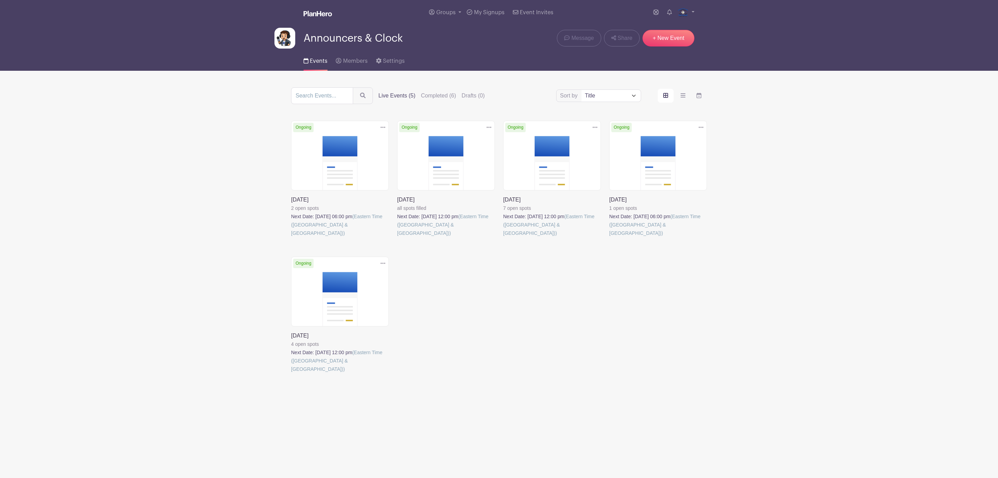 This screenshot has width=998, height=478. What do you see at coordinates (394, 61) in the screenshot?
I see `span: Settings` at bounding box center [394, 61].